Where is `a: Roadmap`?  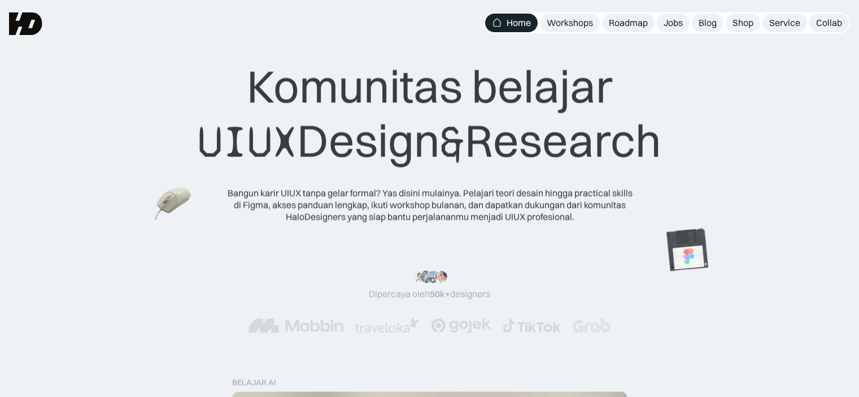 a: Roadmap is located at coordinates (628, 23).